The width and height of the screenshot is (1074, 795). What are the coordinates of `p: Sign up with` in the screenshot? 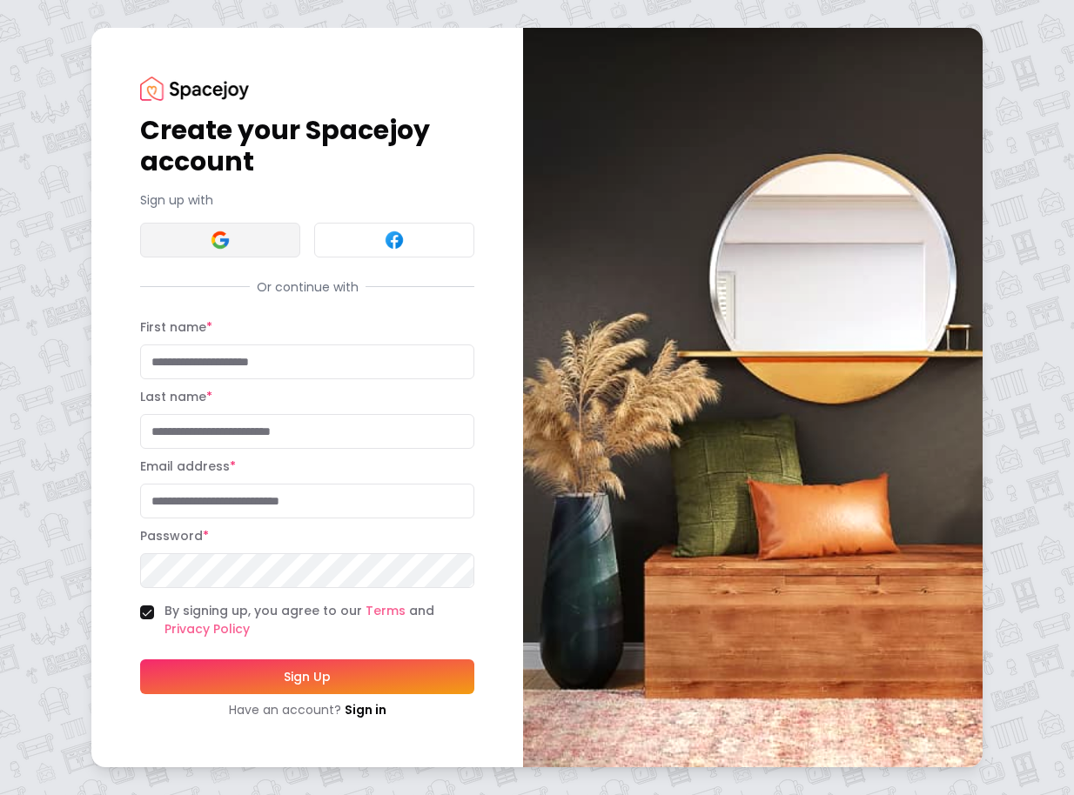 It's located at (307, 200).